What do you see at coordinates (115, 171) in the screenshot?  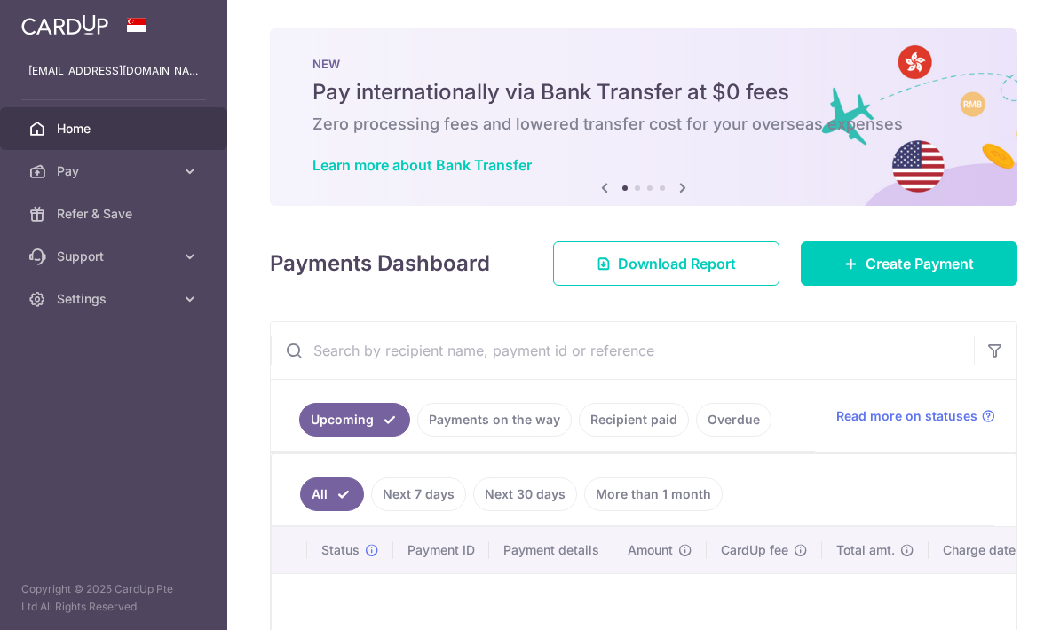 I see `span: Pay` at bounding box center [115, 171].